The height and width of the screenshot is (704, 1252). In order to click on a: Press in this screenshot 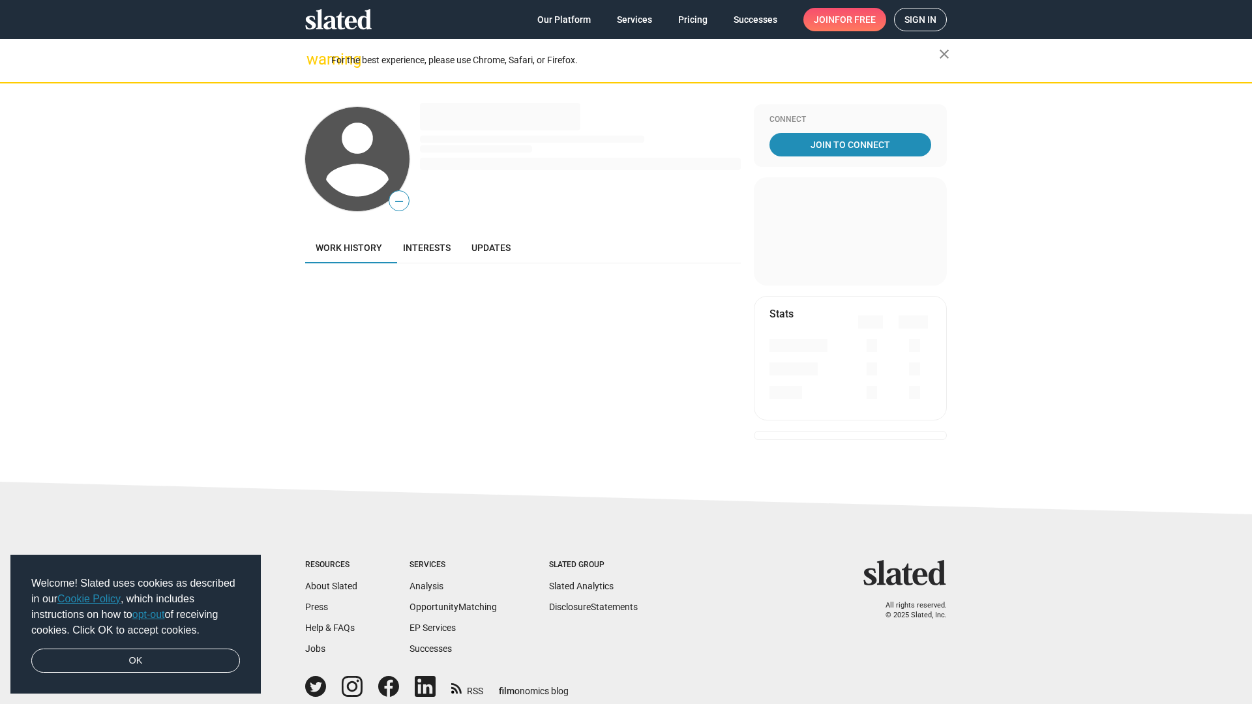, I will do `click(316, 607)`.